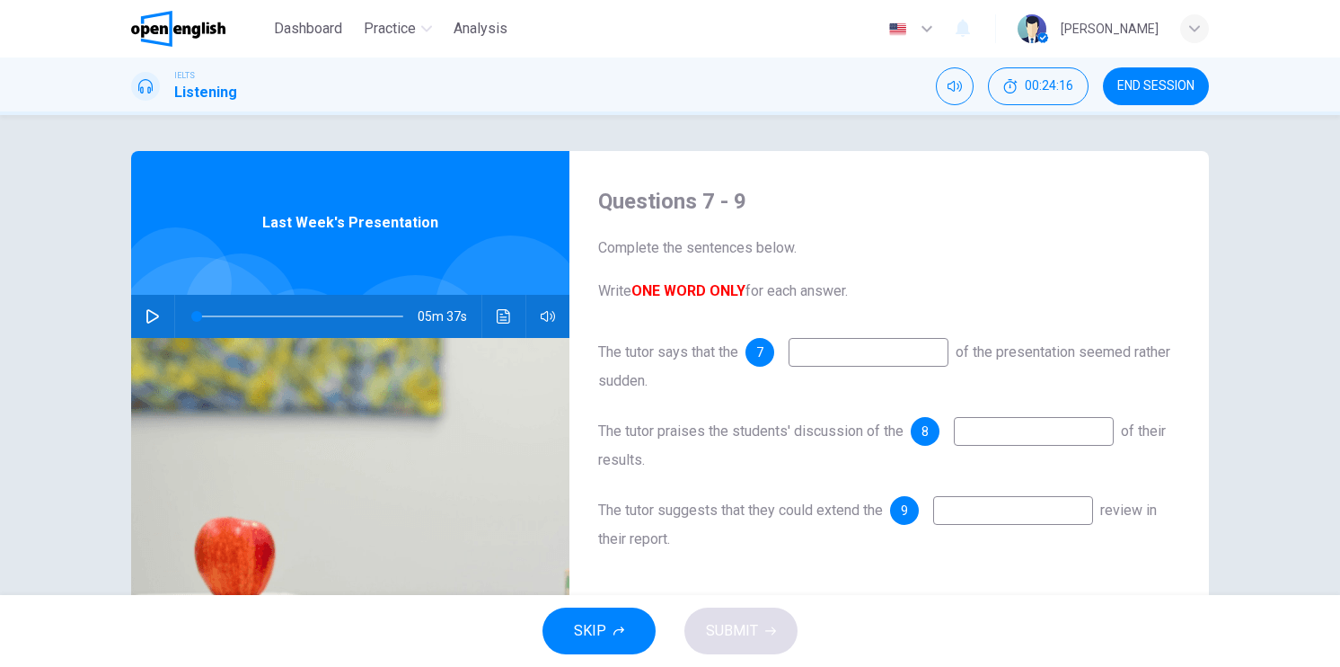 This screenshot has width=1340, height=667. What do you see at coordinates (1032, 29) in the screenshot?
I see `img: Profile picture` at bounding box center [1032, 29].